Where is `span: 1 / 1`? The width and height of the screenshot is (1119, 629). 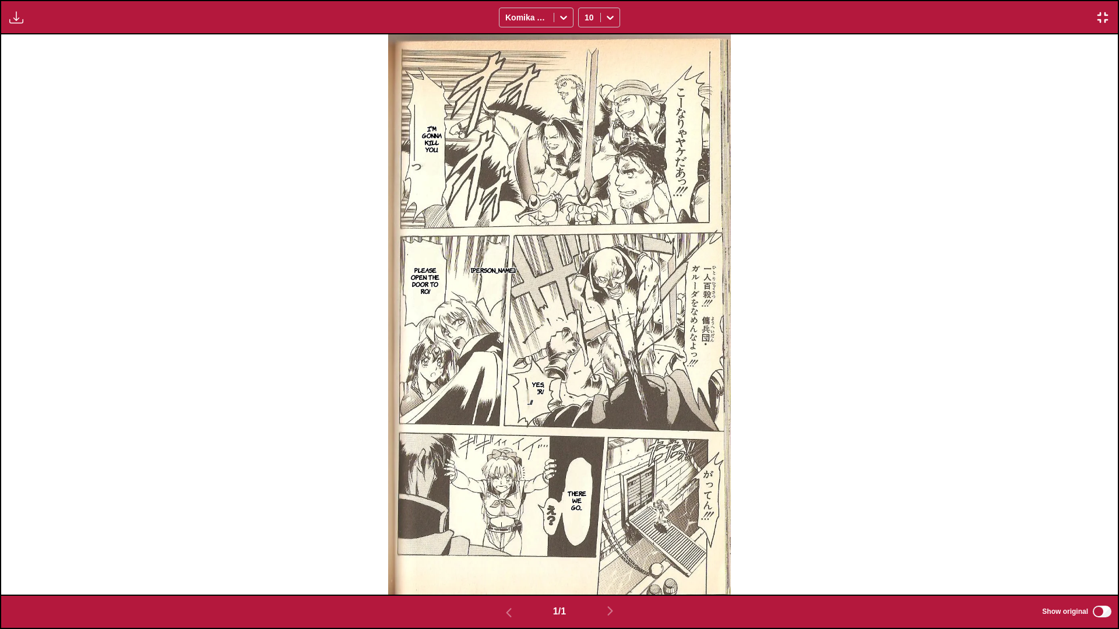 span: 1 / 1 is located at coordinates (559, 611).